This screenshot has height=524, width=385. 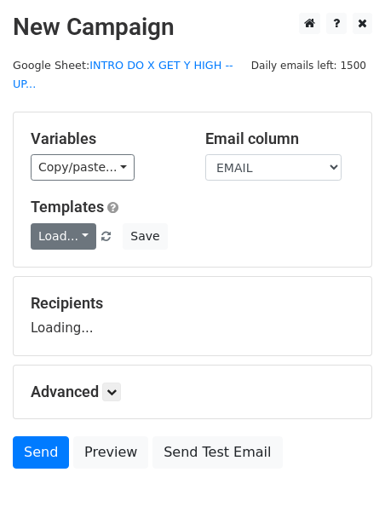 What do you see at coordinates (111, 452) in the screenshot?
I see `a: Preview` at bounding box center [111, 452].